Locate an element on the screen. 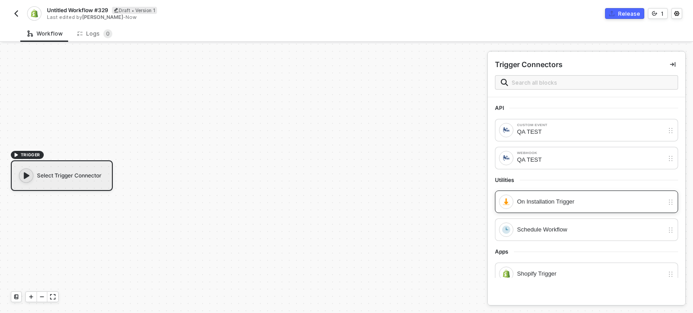 Image resolution: width=693 pixels, height=313 pixels. button: back is located at coordinates (16, 14).